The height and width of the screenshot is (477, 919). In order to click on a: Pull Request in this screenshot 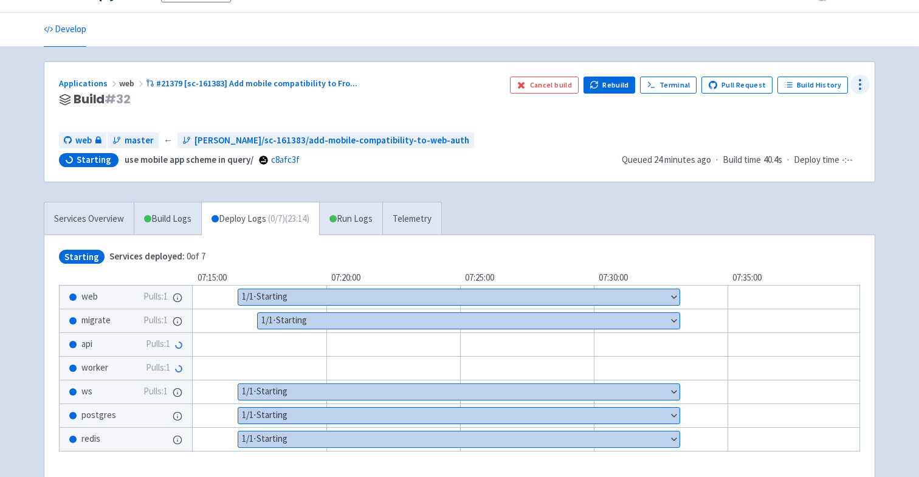, I will do `click(736, 85)`.